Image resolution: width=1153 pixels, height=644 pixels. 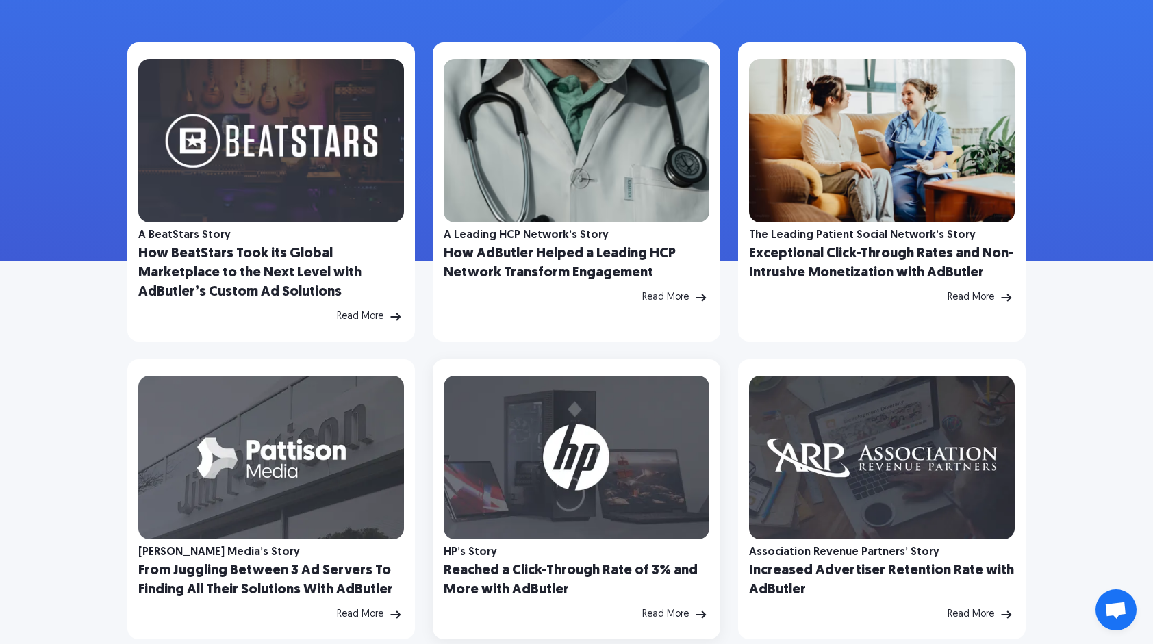 I want to click on a: The Leading Patient Social Network’s Story Exceptional Click-Through Rates and Non-Intrusive Mone..., so click(x=882, y=192).